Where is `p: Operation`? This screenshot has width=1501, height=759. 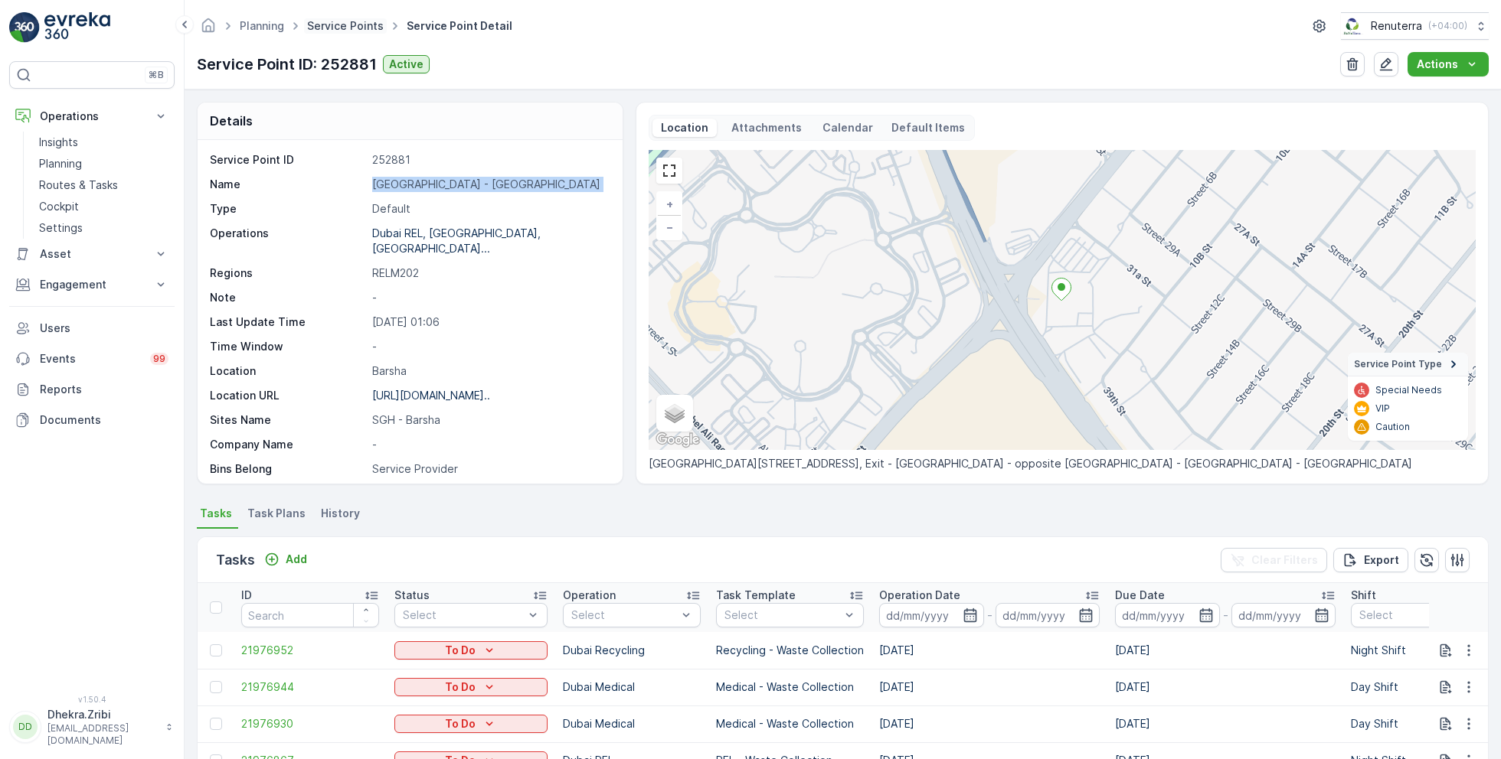
p: Operation is located at coordinates (589, 596).